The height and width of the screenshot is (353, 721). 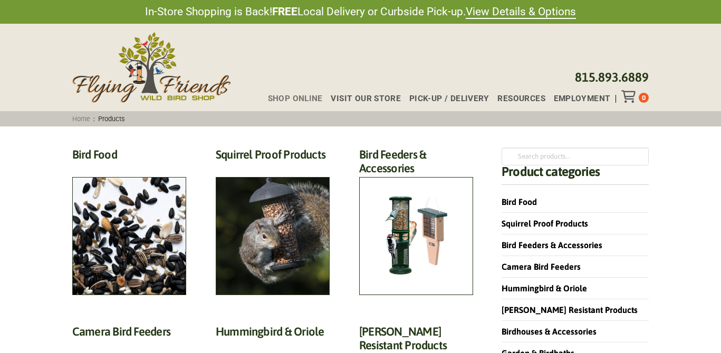 I want to click on a: Resources, so click(x=517, y=99).